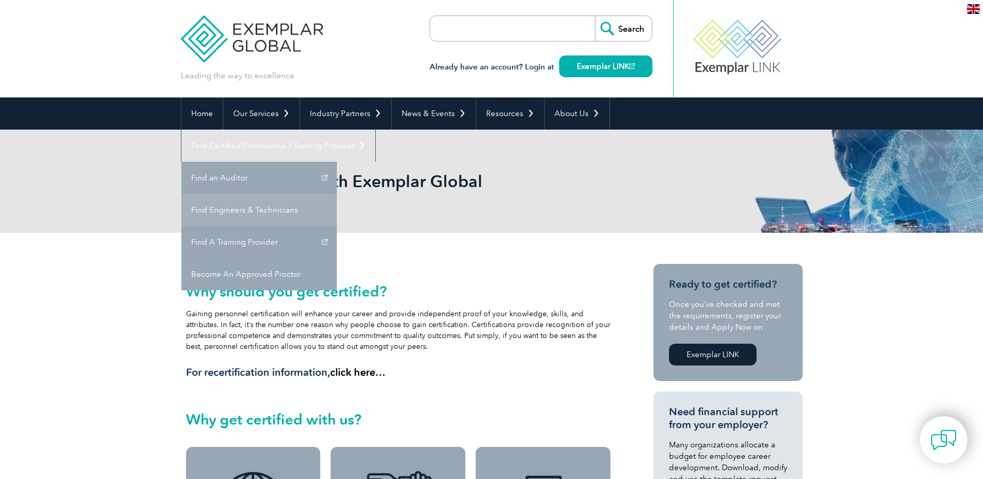  I want to click on img: open_square.png, so click(632, 66).